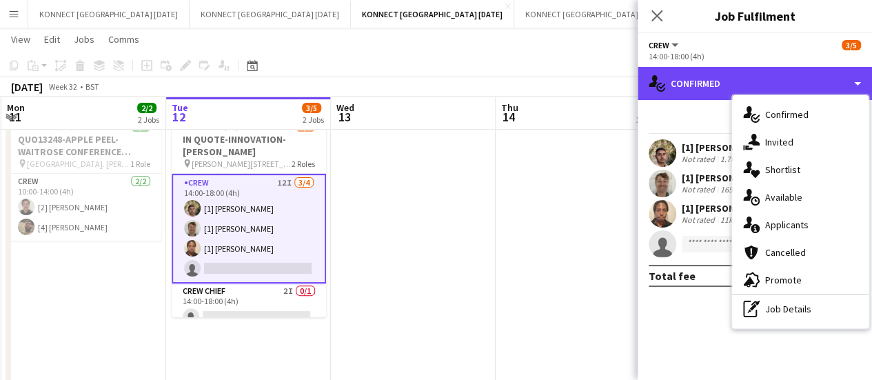  I want to click on span: 13, so click(344, 117).